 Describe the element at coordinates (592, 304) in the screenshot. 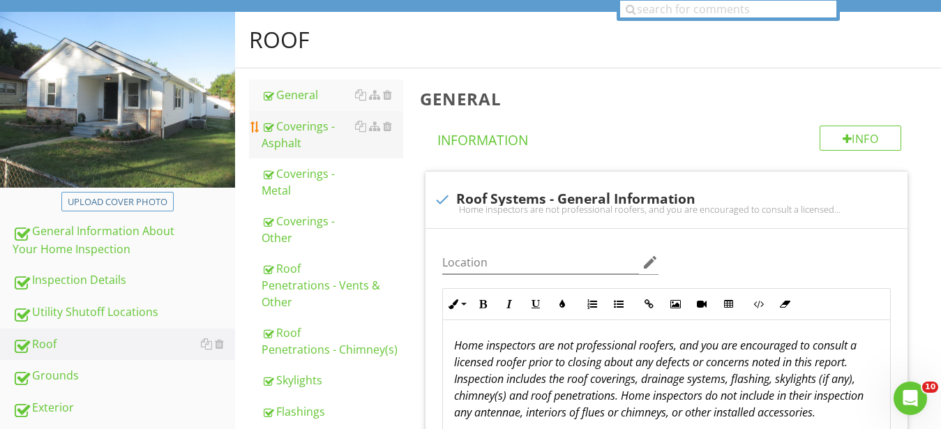

I see `button: Ordered List` at that location.